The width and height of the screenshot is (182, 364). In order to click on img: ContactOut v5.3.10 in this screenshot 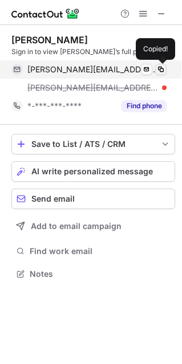, I will do `click(46, 14)`.